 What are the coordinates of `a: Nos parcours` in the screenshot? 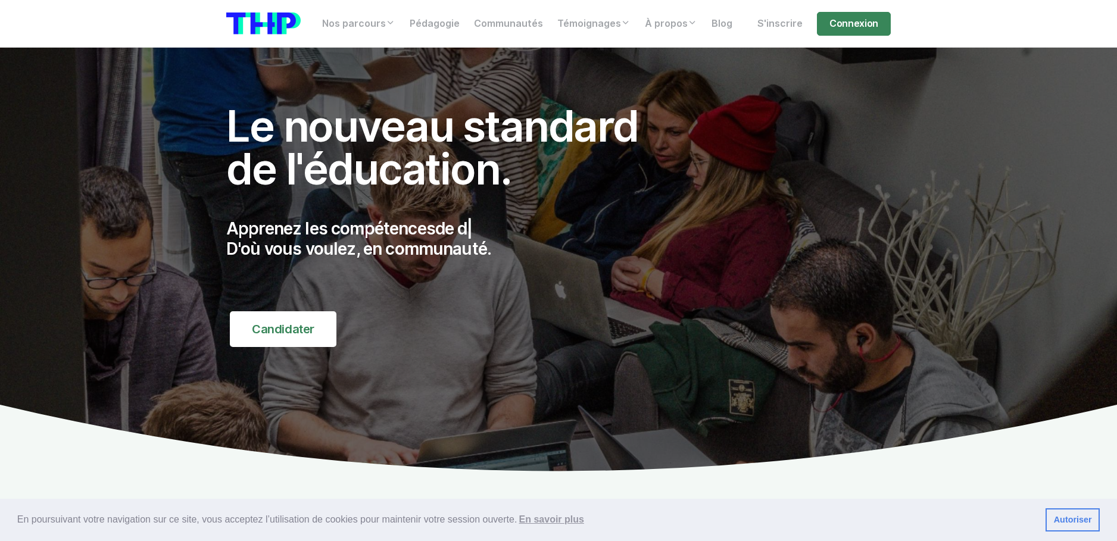 It's located at (358, 24).